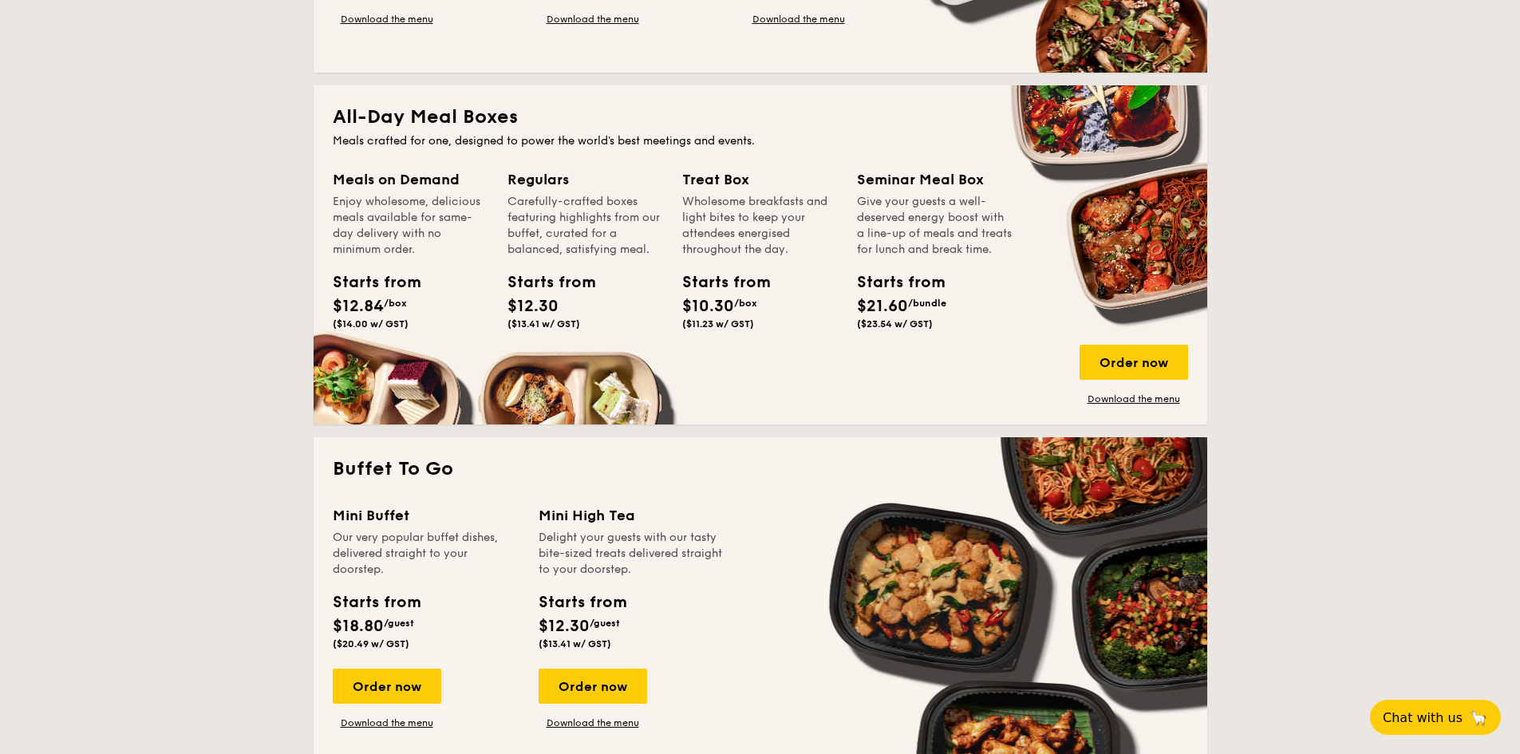 The width and height of the screenshot is (1520, 754). I want to click on span: $21.60, so click(882, 306).